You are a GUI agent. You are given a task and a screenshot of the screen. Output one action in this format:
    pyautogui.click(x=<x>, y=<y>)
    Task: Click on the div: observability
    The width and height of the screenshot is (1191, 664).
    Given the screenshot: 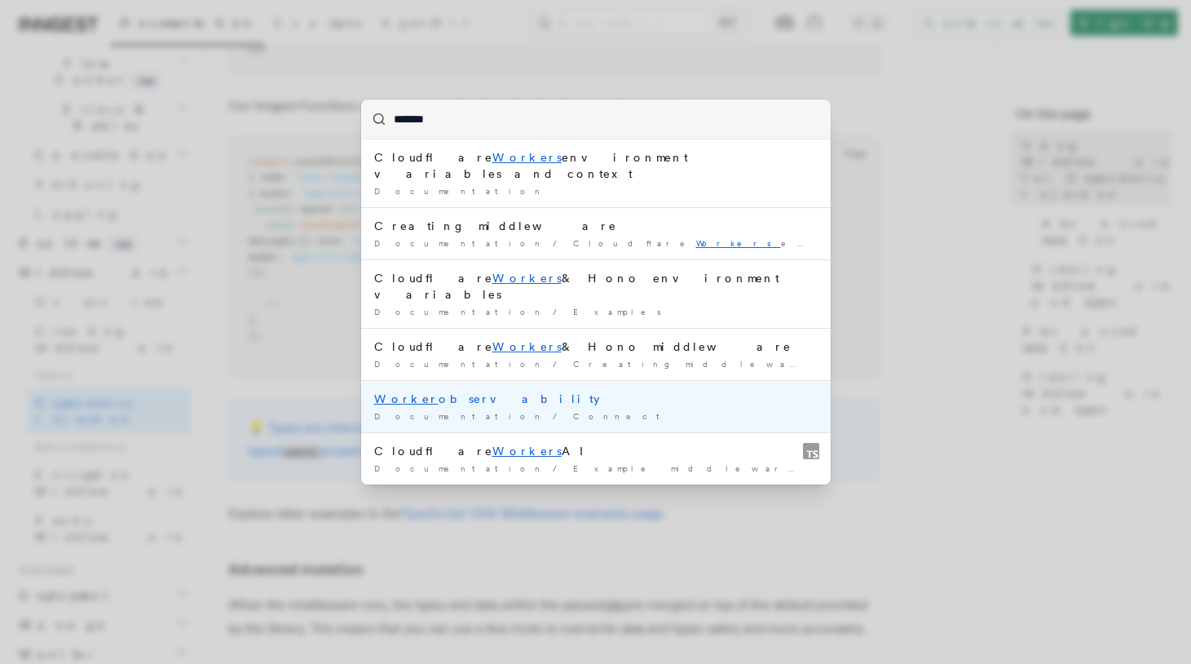 What is the action you would take?
    pyautogui.click(x=596, y=399)
    